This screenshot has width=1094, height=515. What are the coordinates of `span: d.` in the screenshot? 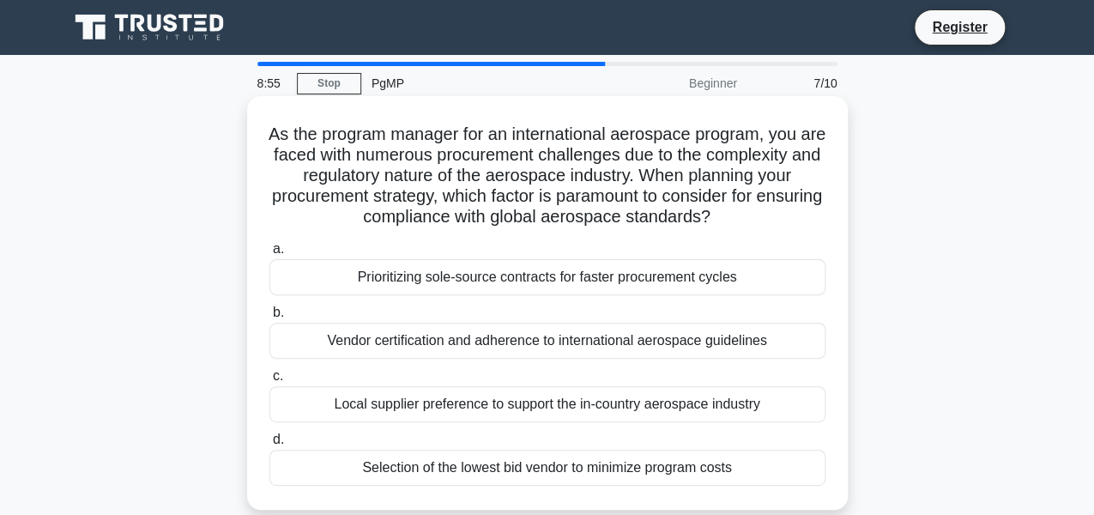 It's located at (278, 439).